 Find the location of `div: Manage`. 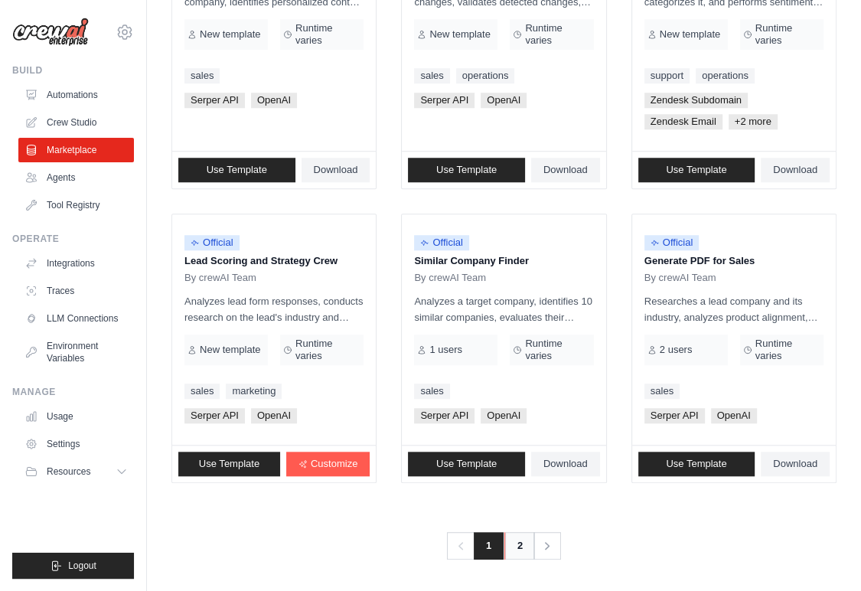

div: Manage is located at coordinates (73, 392).